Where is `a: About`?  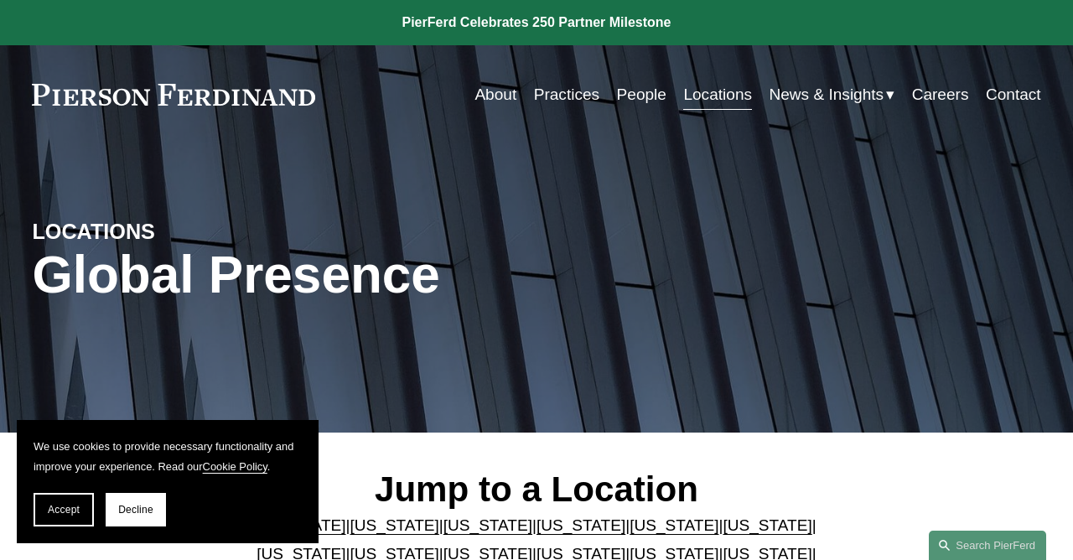
a: About is located at coordinates (495, 95).